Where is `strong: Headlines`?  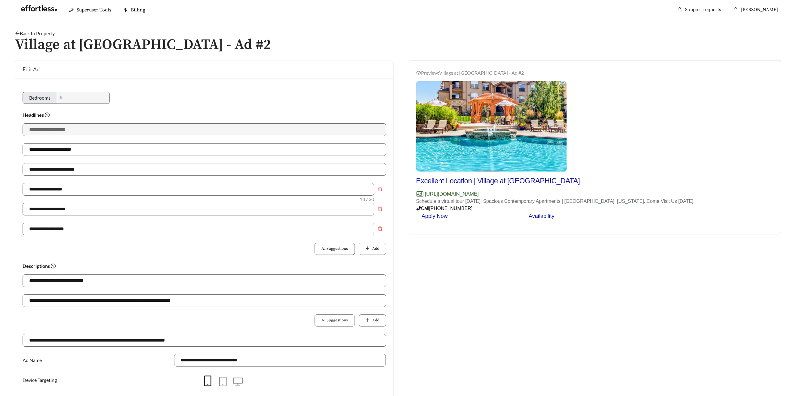
strong: Headlines is located at coordinates (36, 115).